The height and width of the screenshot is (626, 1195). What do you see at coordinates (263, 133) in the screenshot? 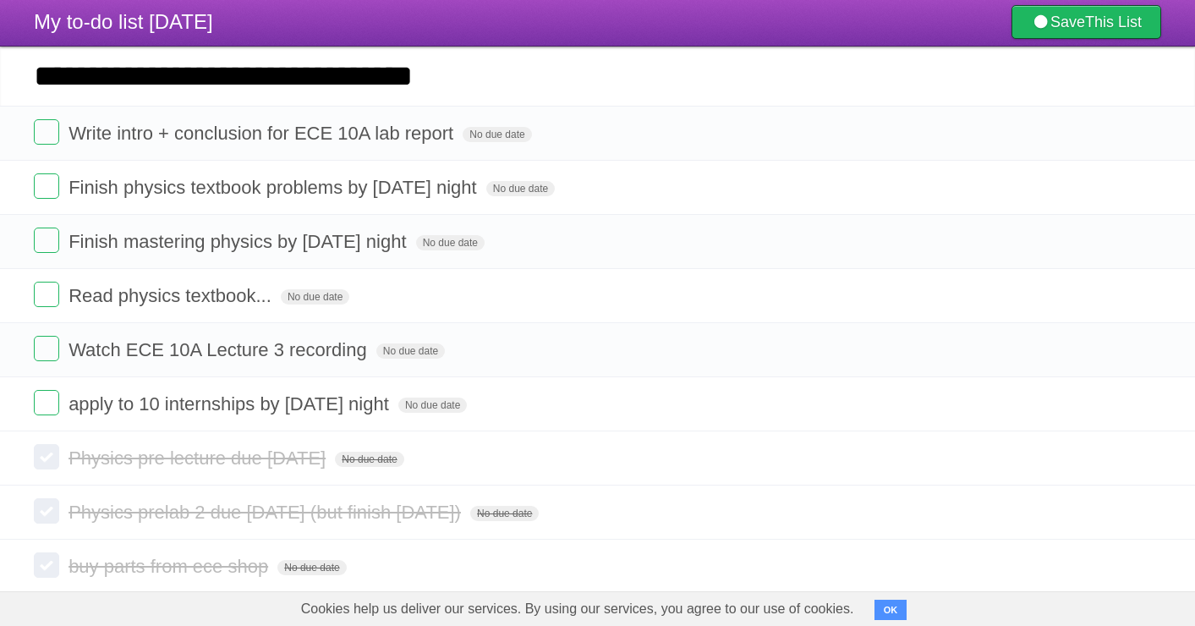
I see `span: Write intro + conclusion for ECE 10A lab report` at bounding box center [263, 133].